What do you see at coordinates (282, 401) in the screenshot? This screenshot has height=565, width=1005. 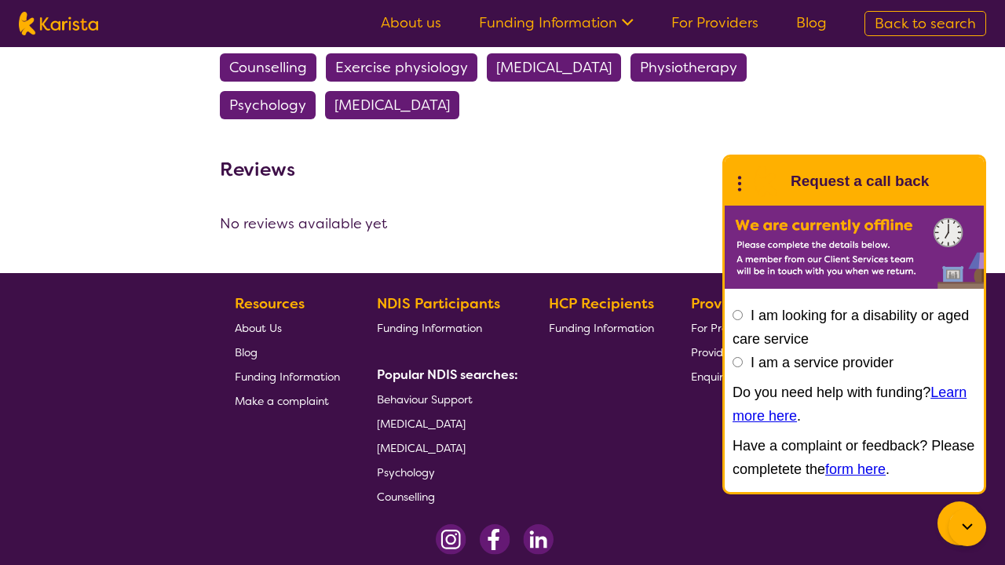 I see `span: Make a complaint` at bounding box center [282, 401].